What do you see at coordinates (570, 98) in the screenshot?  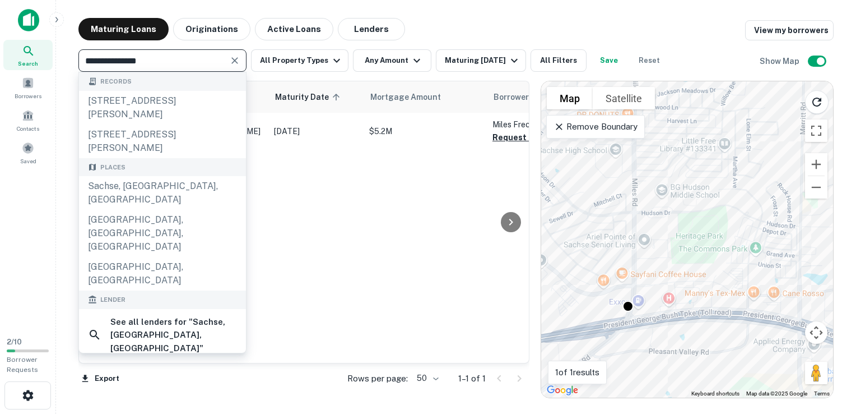 I see `button: Show street map` at bounding box center [570, 98].